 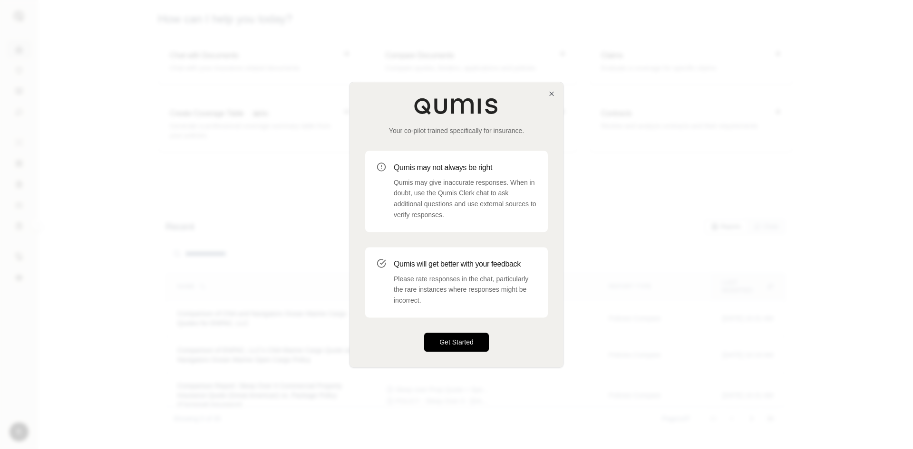 I want to click on img: Qumis Logo, so click(x=457, y=106).